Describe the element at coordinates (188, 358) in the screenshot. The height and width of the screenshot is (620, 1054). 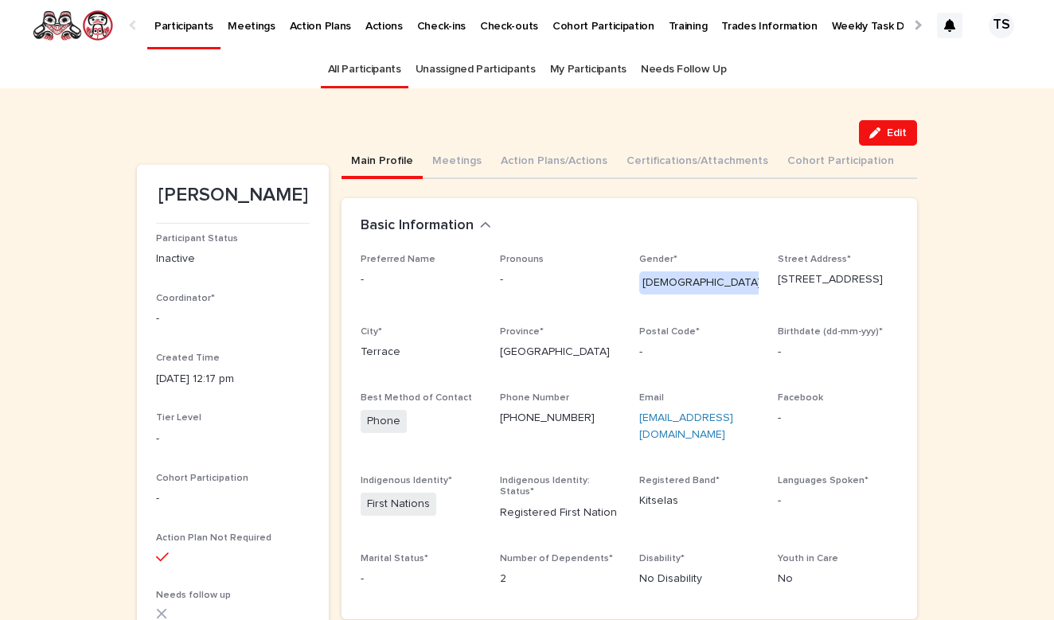
I see `span: Created Time` at that location.